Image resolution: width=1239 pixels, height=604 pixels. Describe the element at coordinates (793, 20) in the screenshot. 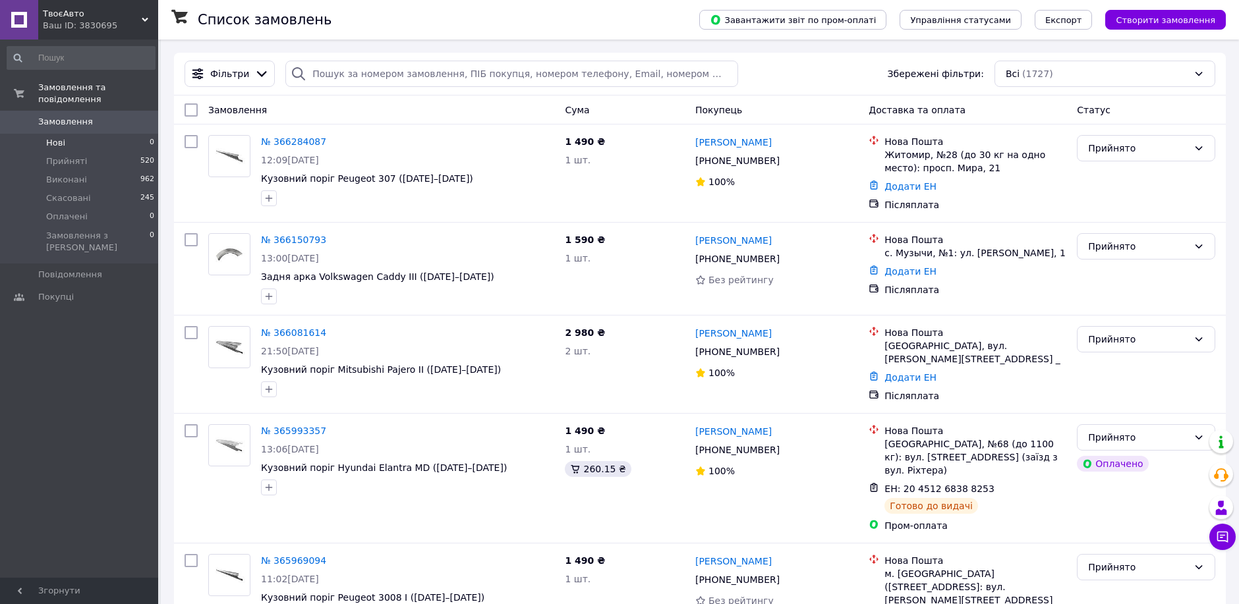

I see `button: Завантажити звіт по пром-оплаті` at that location.